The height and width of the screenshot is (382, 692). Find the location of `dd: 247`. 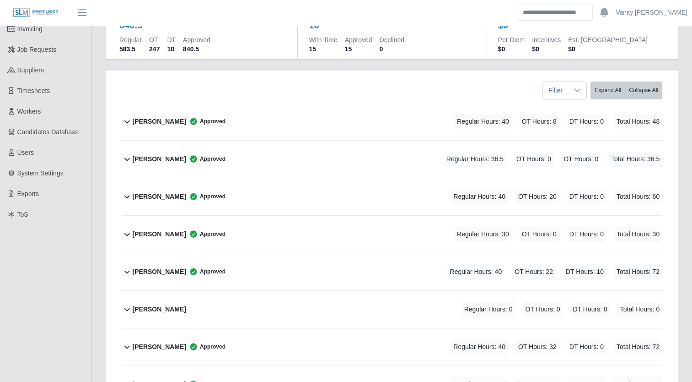

dd: 247 is located at coordinates (154, 49).